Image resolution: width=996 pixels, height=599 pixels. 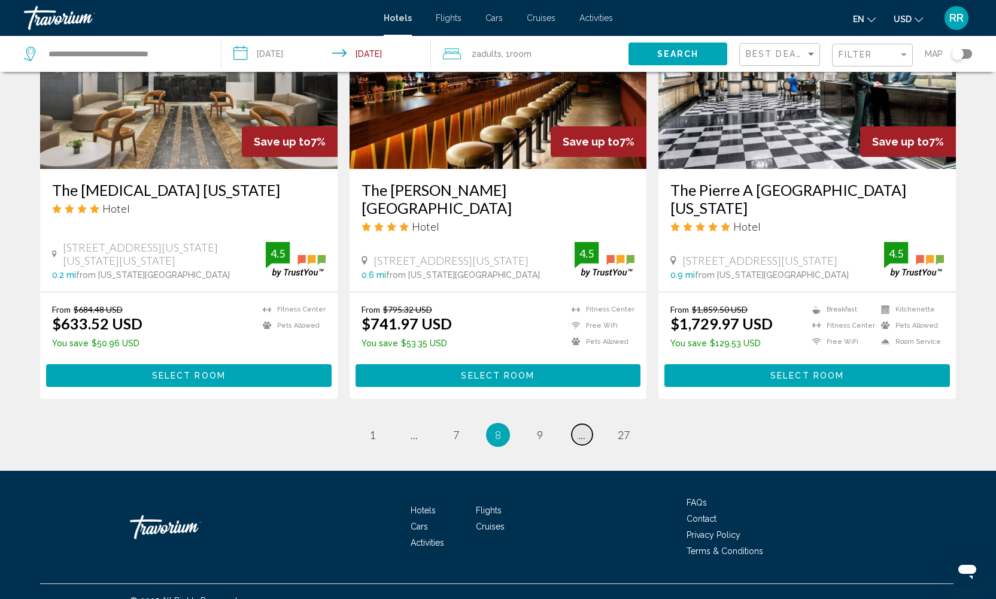 I want to click on span: 1, so click(x=372, y=435).